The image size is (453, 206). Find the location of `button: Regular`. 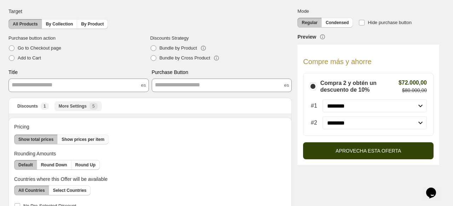

button: Regular is located at coordinates (309, 23).